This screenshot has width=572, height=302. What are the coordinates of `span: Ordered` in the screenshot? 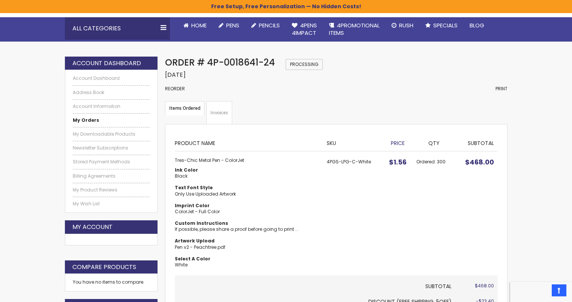 It's located at (426, 162).